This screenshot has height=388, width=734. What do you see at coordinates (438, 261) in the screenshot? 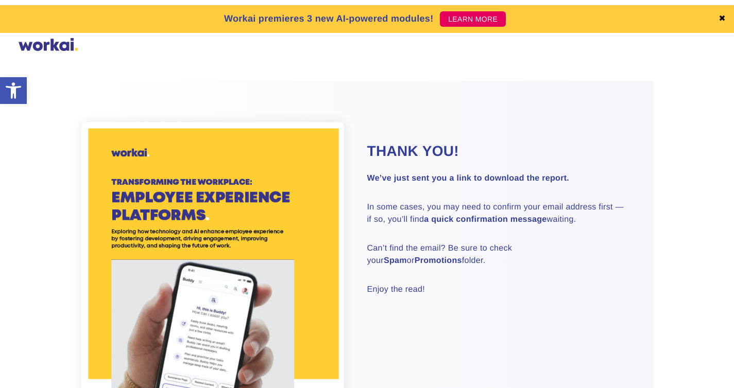
I see `strong: Promotions` at bounding box center [438, 261].